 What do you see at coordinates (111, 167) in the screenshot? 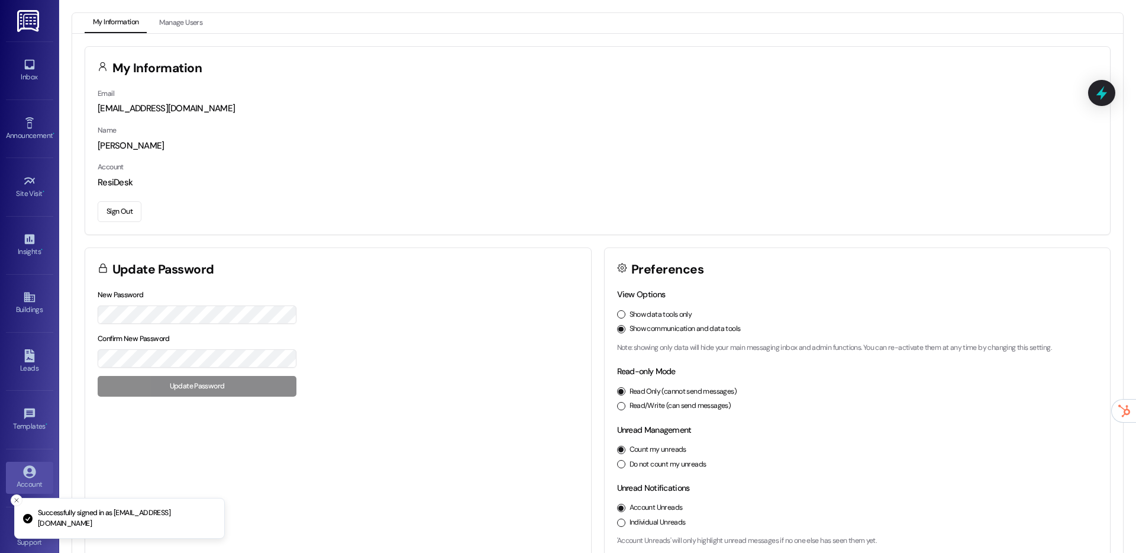
I see `label: Account` at bounding box center [111, 167].